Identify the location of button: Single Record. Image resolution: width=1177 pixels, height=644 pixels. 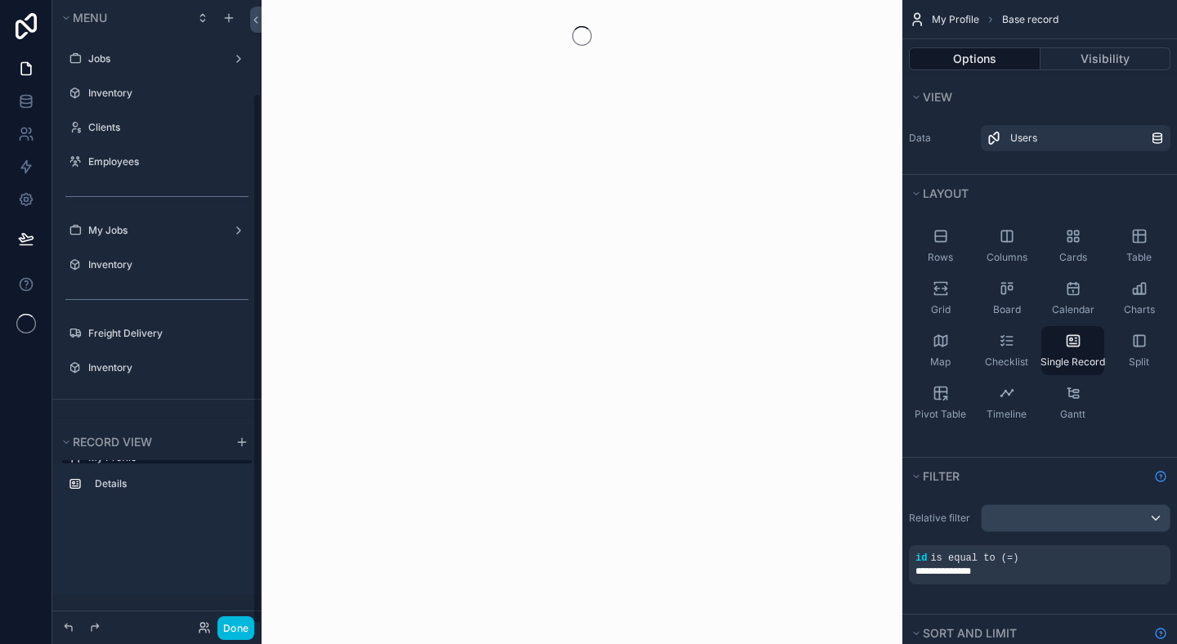
(1073, 351).